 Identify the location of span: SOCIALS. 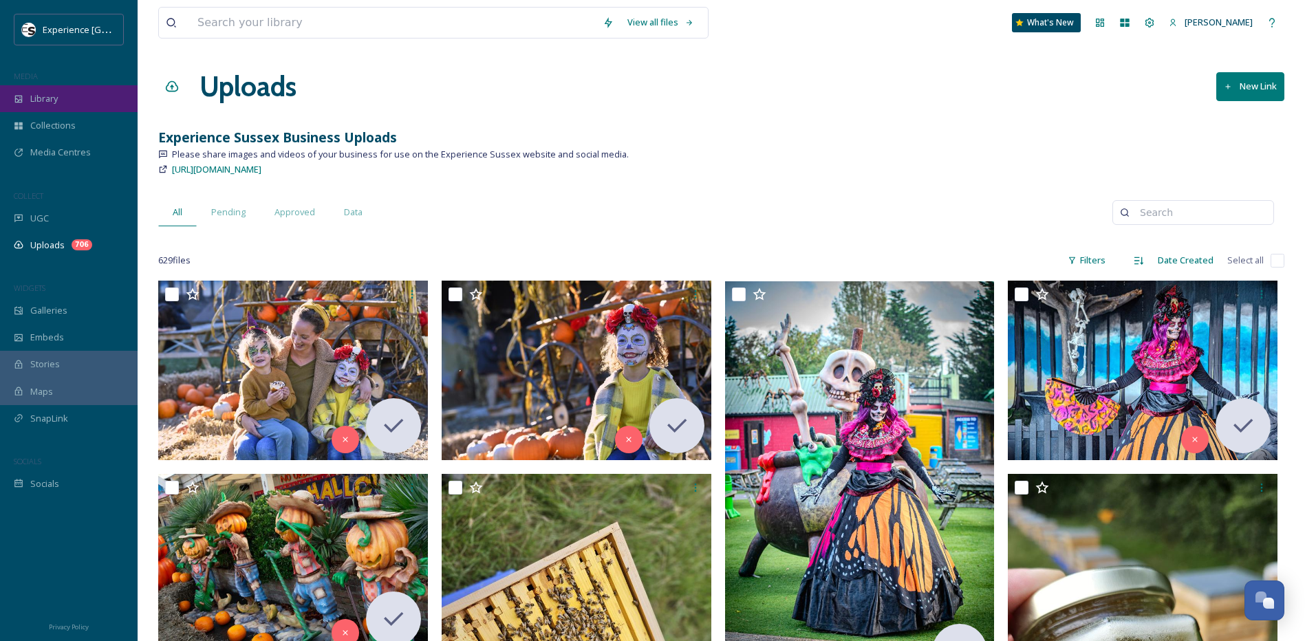
(28, 461).